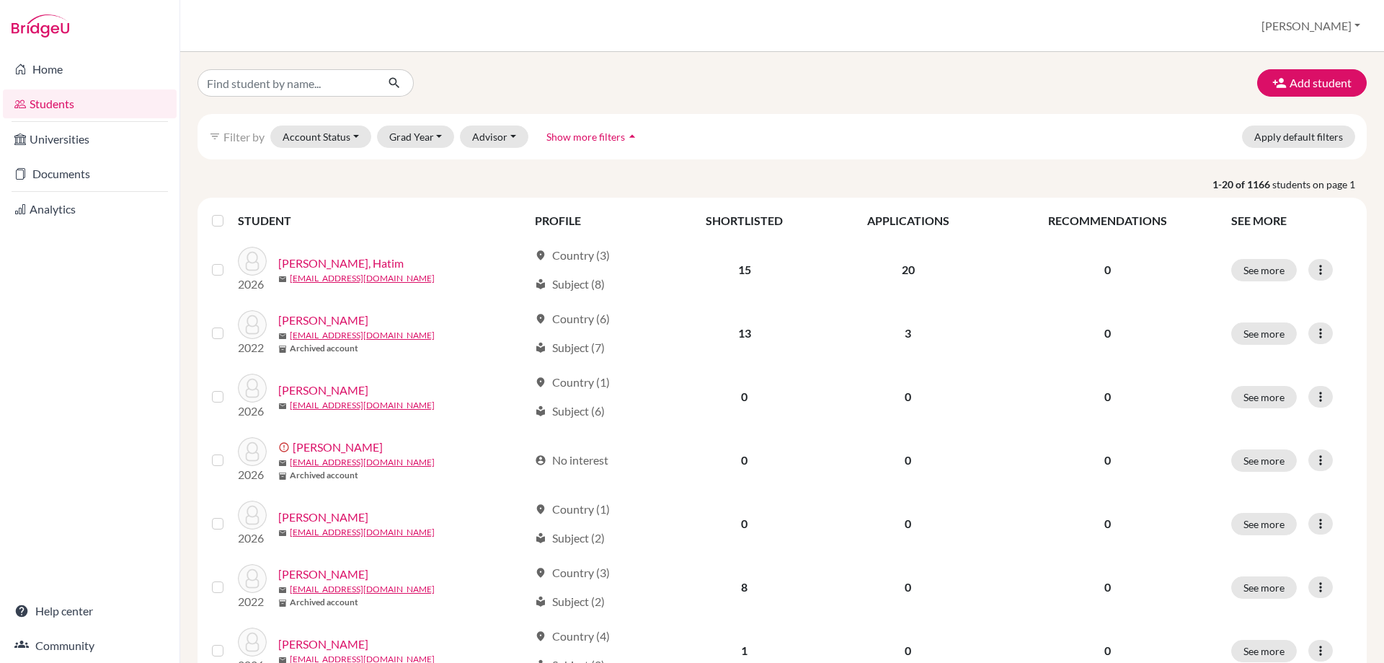 The width and height of the screenshot is (1384, 663). Describe the element at coordinates (1319, 184) in the screenshot. I see `span: students on page 1` at that location.